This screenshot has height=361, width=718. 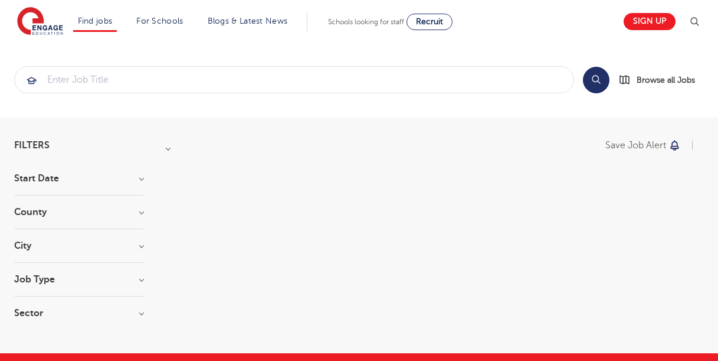 I want to click on p: Save job alert, so click(x=636, y=145).